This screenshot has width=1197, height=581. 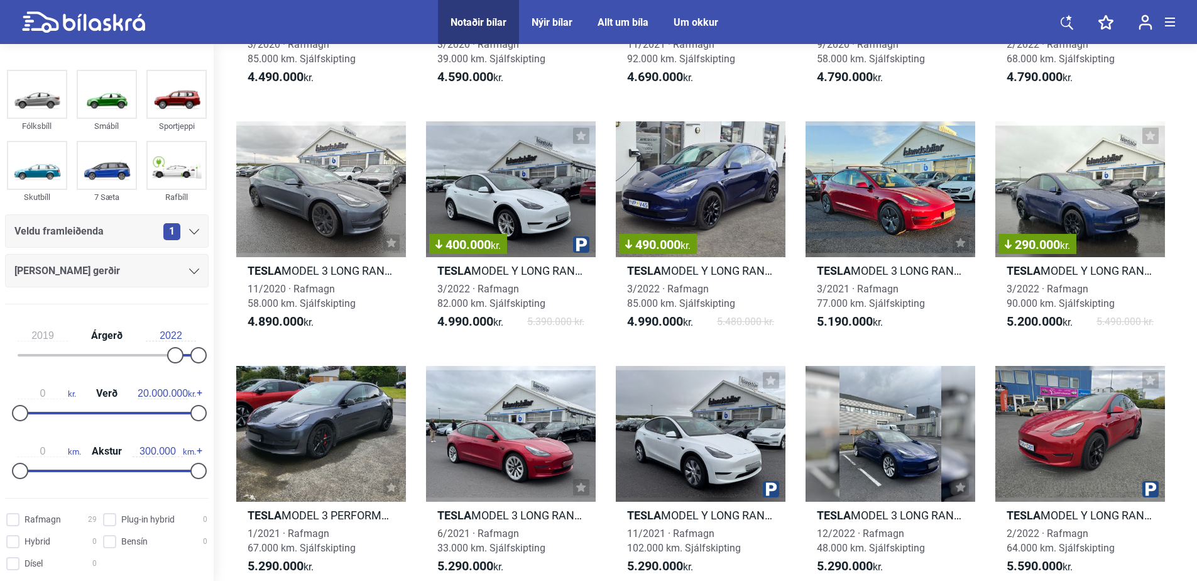 I want to click on span: 3/2022 · Rafmagn 90.000 km. Sjálfskipting, so click(x=1061, y=296).